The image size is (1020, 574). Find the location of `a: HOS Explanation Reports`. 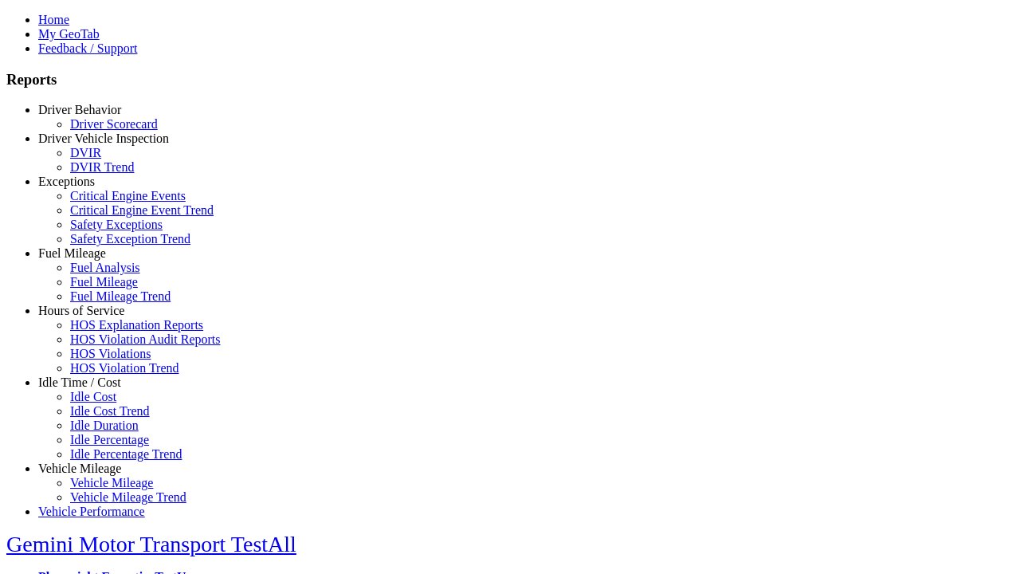

a: HOS Explanation Reports is located at coordinates (136, 324).